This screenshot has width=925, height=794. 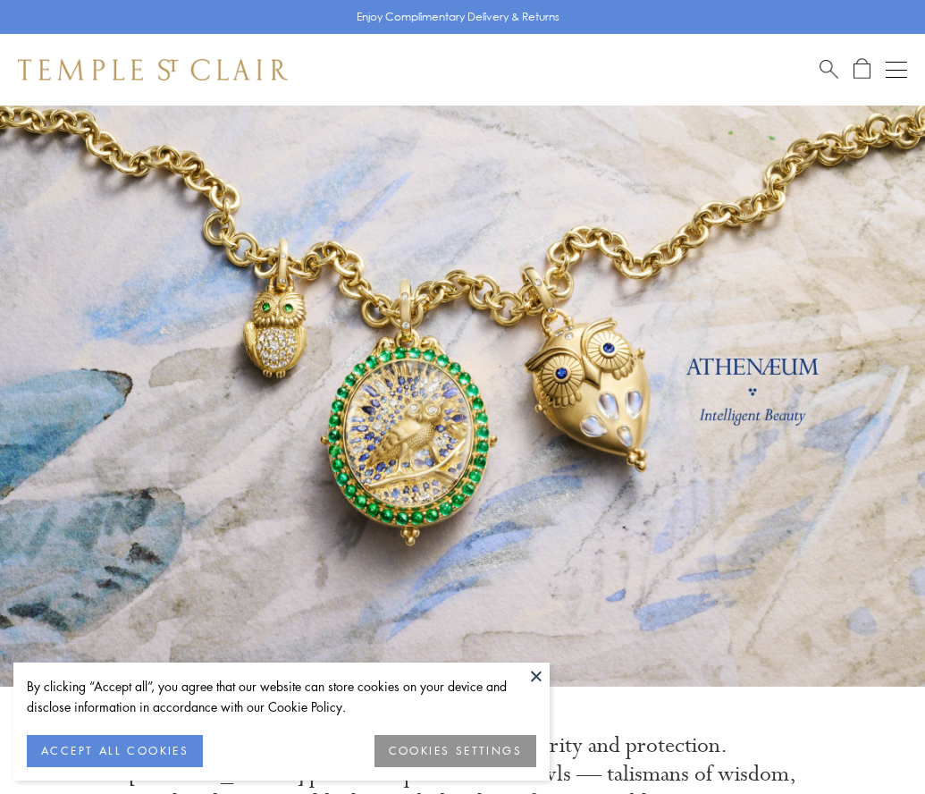 What do you see at coordinates (282, 696) in the screenshot?
I see `div: By clicking “Accept all”, you agree that our website can store cookies on your device and disclos...` at bounding box center [282, 696].